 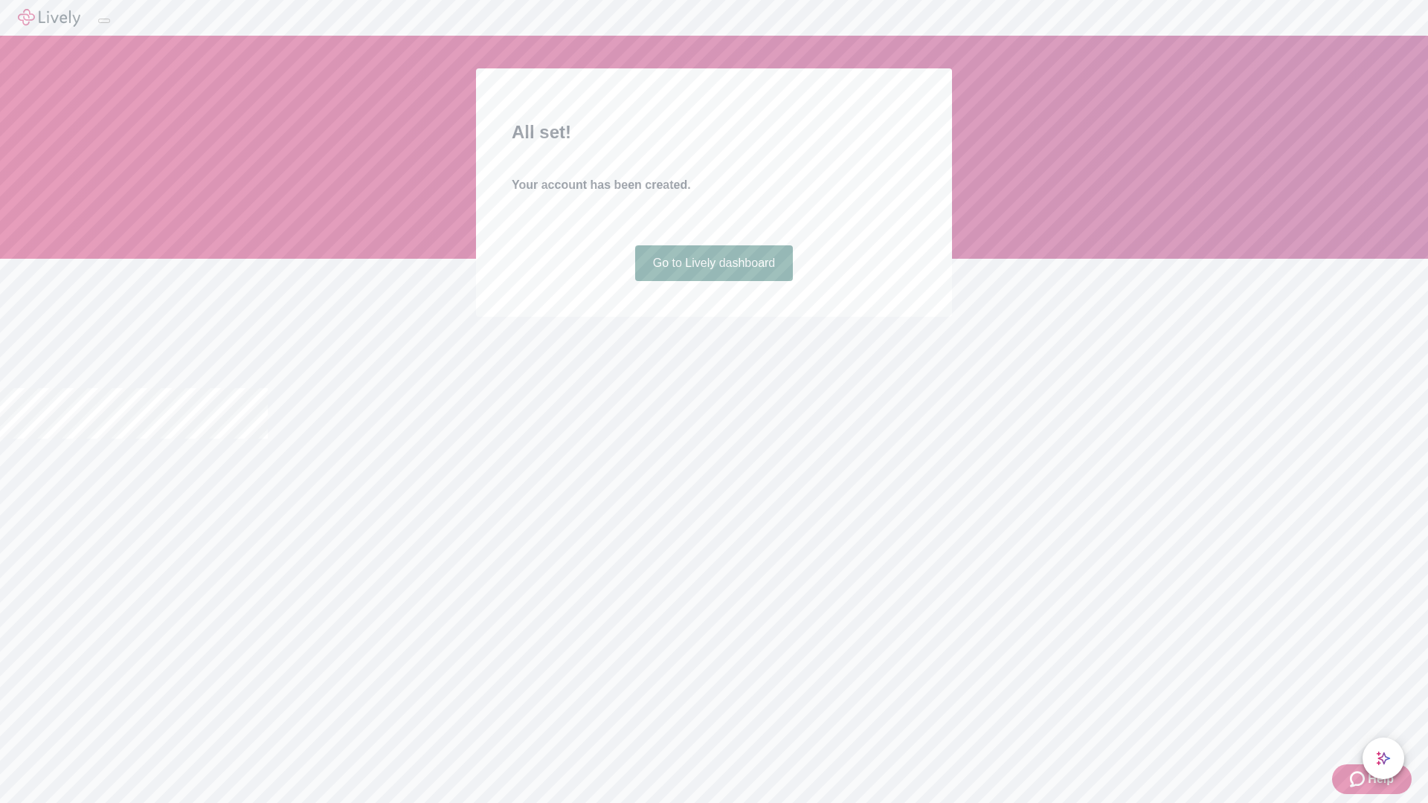 I want to click on img: Lively, so click(x=49, y=18).